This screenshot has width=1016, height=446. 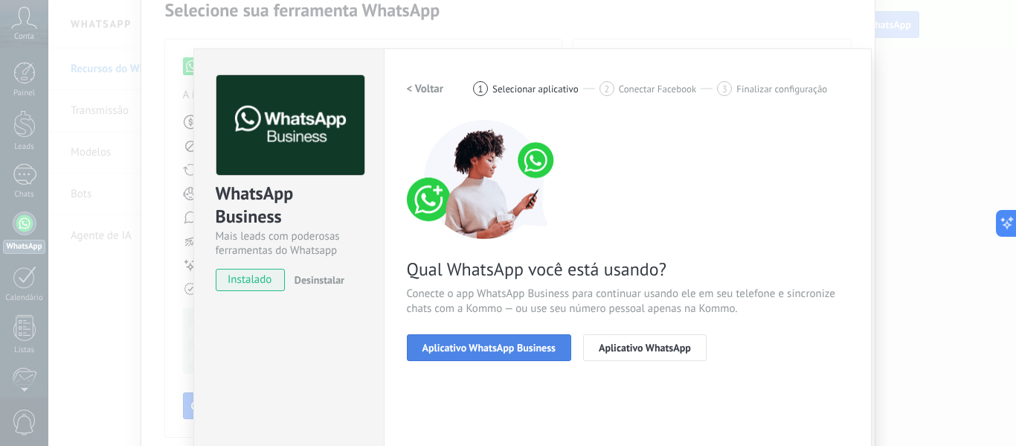 I want to click on button: Aplicativo WhatsApp Business, so click(x=489, y=348).